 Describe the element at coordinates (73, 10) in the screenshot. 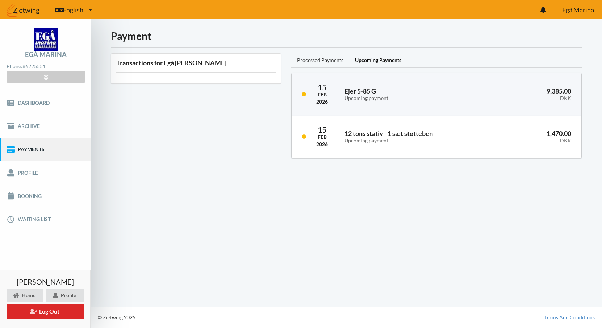

I see `span: English` at that location.